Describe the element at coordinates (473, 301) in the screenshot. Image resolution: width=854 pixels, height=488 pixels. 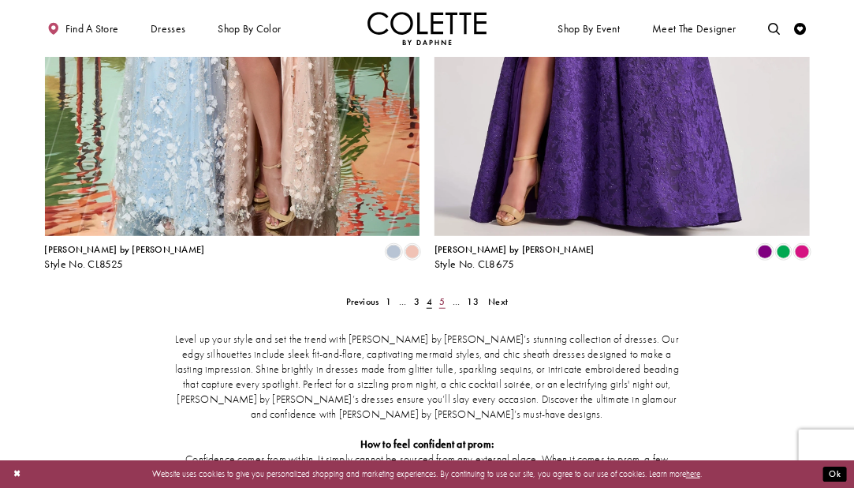
I see `span: 13` at that location.